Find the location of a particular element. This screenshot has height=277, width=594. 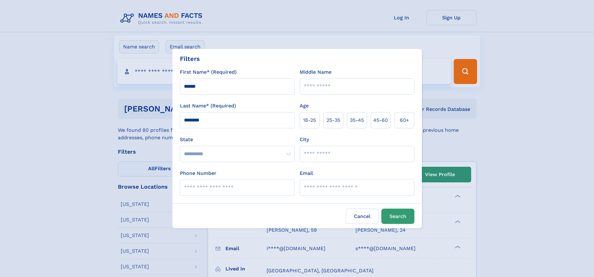

label: Cancel is located at coordinates (362, 216).